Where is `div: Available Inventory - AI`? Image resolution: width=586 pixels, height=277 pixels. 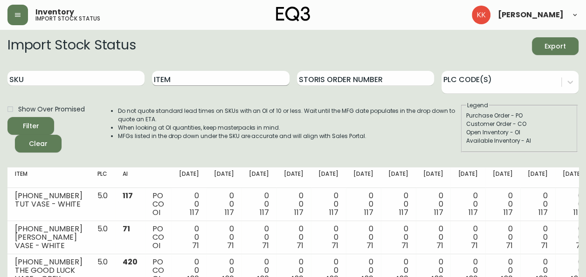 div: Available Inventory - AI is located at coordinates (519, 141).